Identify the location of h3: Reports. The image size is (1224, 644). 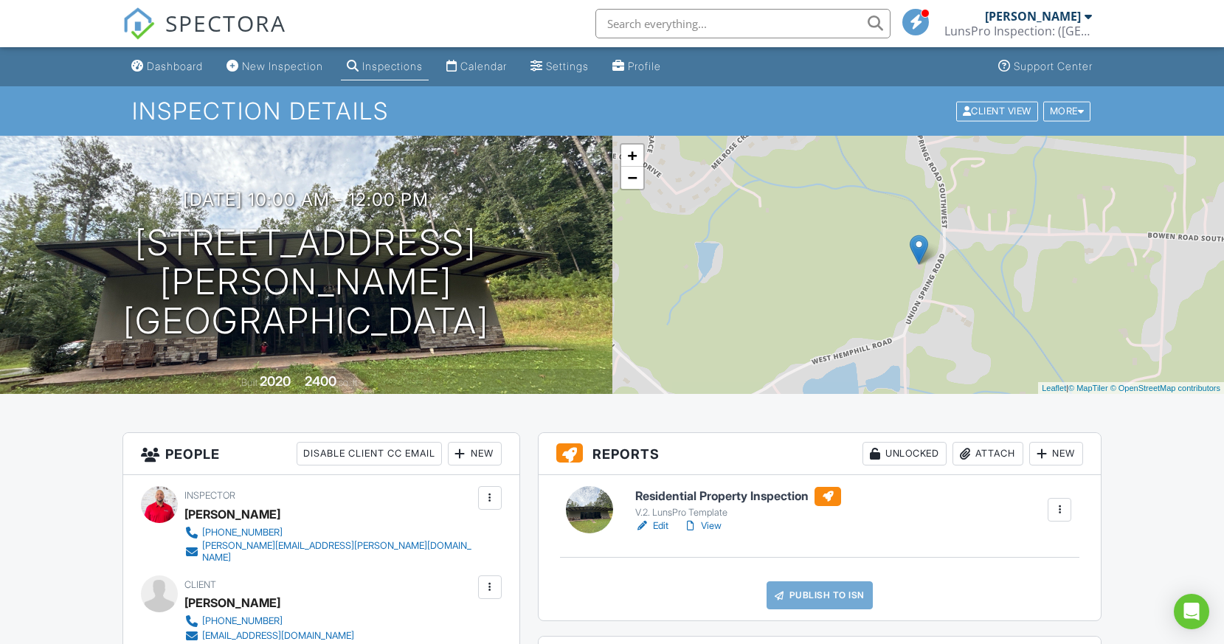
(820, 454).